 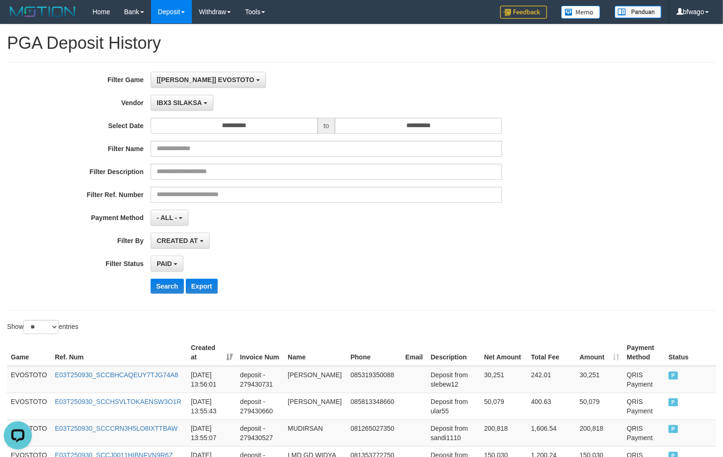 What do you see at coordinates (454, 352) in the screenshot?
I see `th: Description` at bounding box center [454, 352].